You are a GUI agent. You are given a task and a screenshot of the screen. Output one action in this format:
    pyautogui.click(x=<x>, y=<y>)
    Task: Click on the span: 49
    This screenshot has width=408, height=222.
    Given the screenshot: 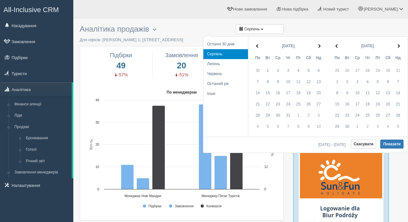 What is the action you would take?
    pyautogui.click(x=121, y=65)
    